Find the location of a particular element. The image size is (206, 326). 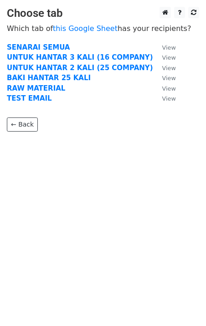

a: UNTUK HANTAR 3 KALI (16 COMPANY) is located at coordinates (80, 57).